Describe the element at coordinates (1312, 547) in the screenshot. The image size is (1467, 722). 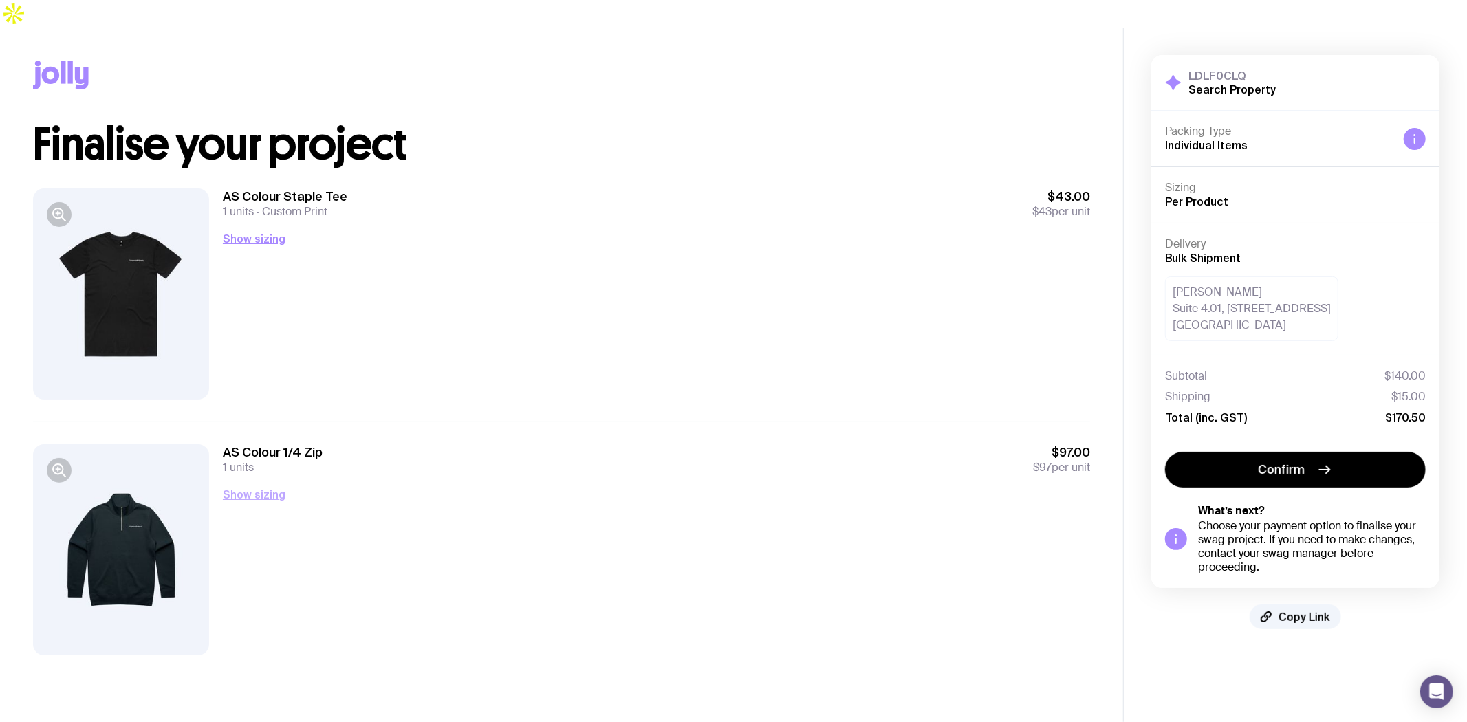
I see `div: Choose your payment option to finalise your swag project. If you need to make changes, contact yo...` at that location.